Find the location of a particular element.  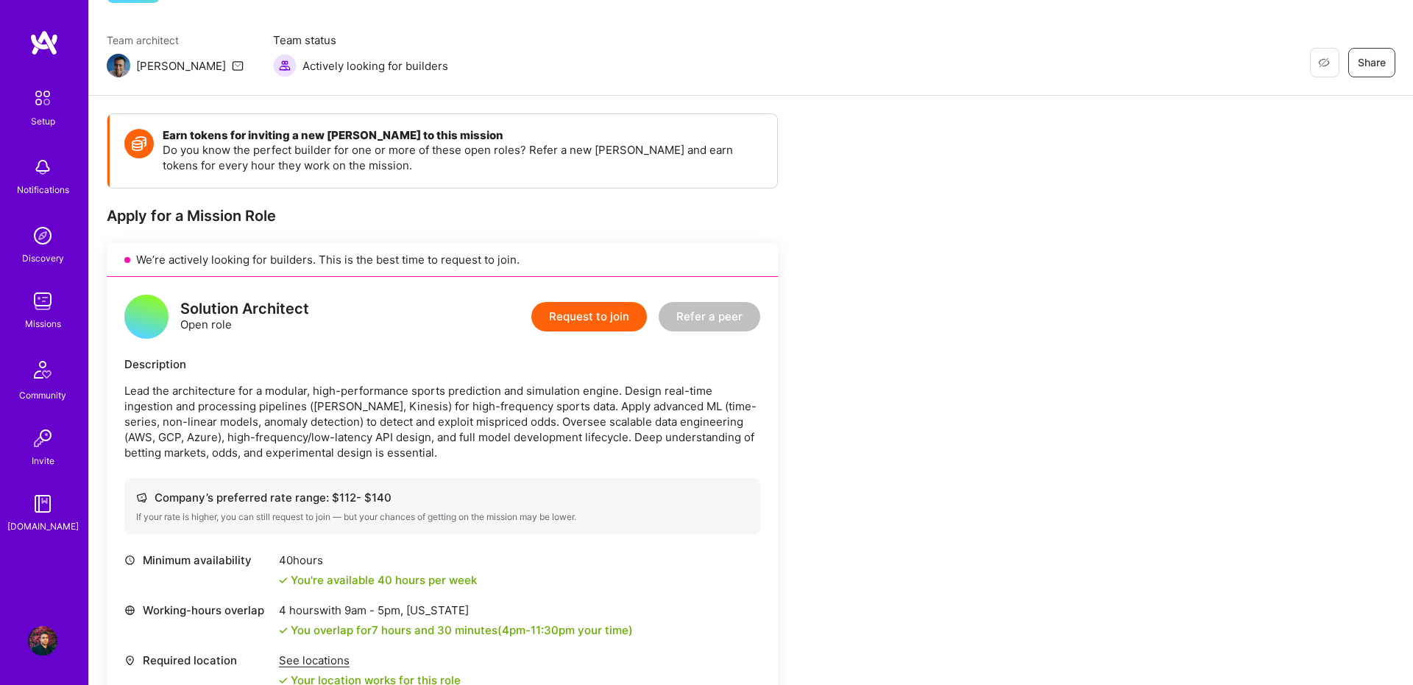

p: Lead the architecture for a modular, high-performance sports prediction and simulation engine. De... is located at coordinates (442, 421).